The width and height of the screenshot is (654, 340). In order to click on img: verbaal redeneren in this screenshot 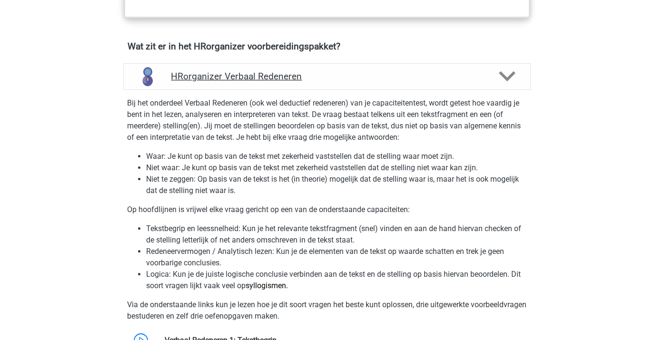, I will do `click(147, 77)`.